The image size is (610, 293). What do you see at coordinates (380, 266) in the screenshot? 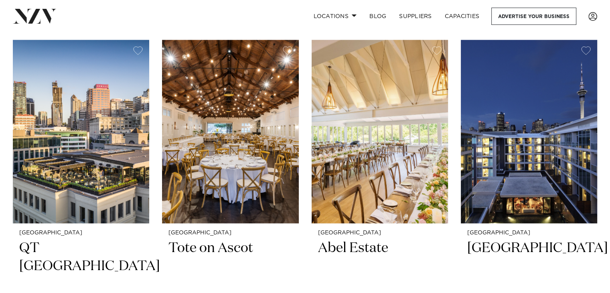
I see `h2: Abel Estate` at bounding box center [380, 266].